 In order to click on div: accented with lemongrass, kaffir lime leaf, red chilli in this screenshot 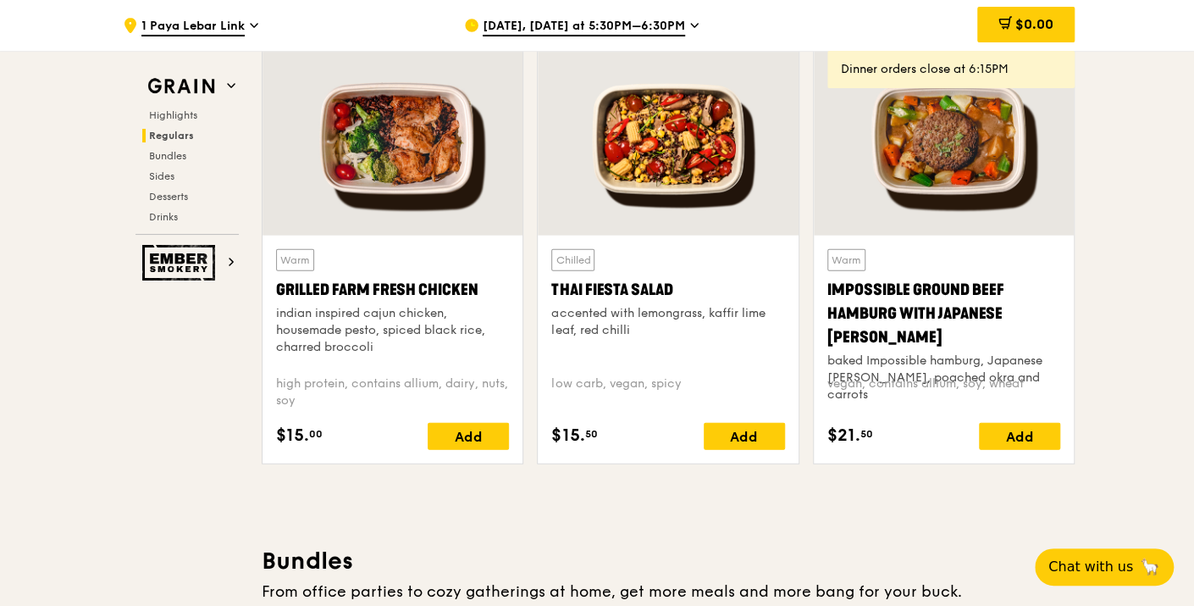, I will do `click(667, 322)`.